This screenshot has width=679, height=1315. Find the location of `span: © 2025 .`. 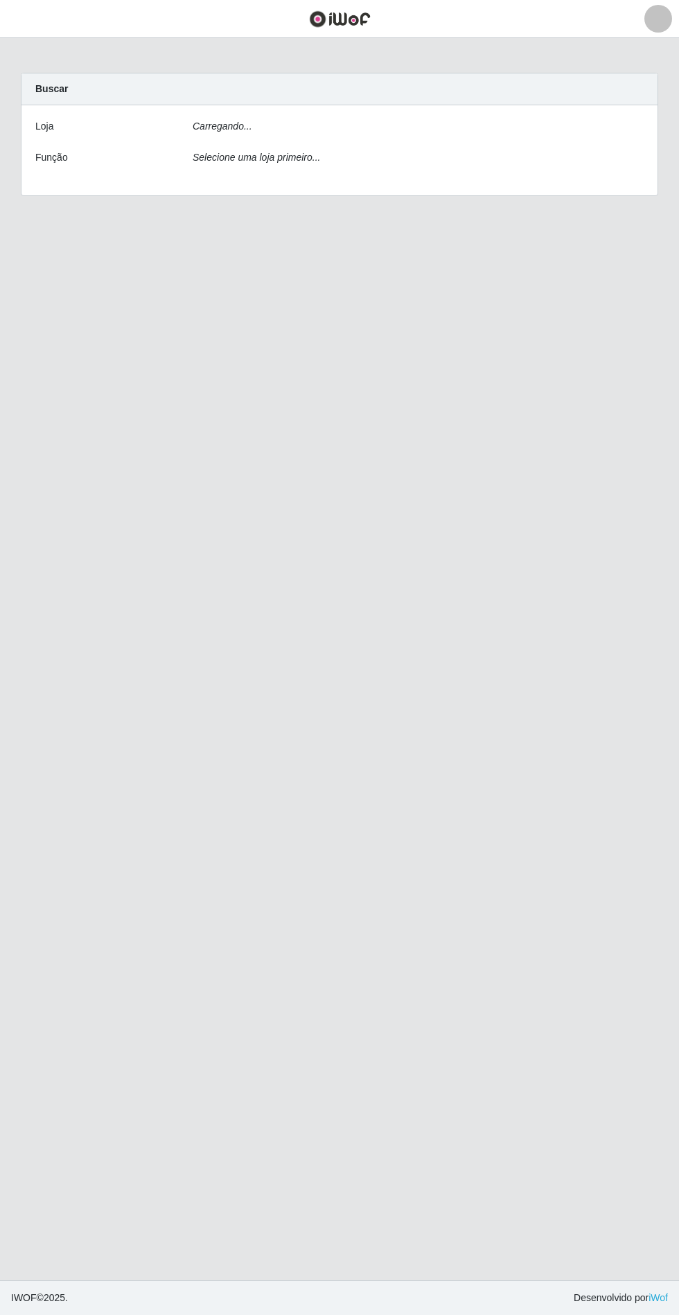

span: © 2025 . is located at coordinates (39, 1298).